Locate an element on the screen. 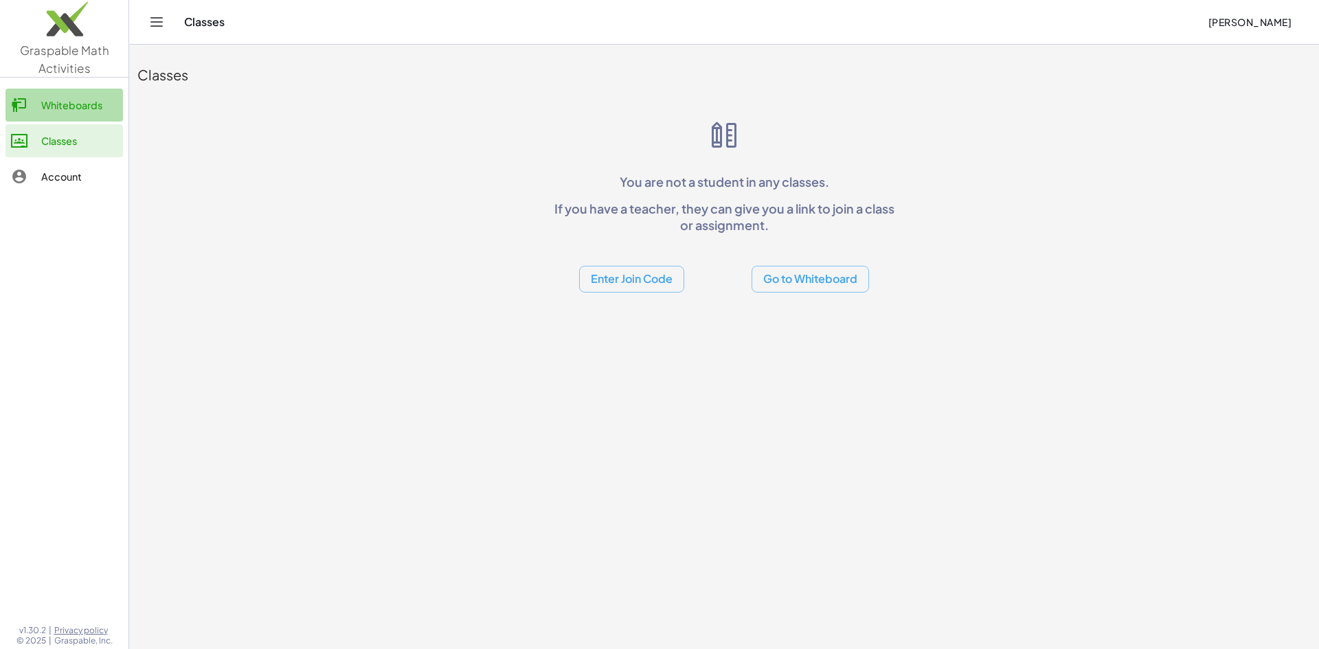 The image size is (1319, 649). a: Privacy policy is located at coordinates (83, 631).